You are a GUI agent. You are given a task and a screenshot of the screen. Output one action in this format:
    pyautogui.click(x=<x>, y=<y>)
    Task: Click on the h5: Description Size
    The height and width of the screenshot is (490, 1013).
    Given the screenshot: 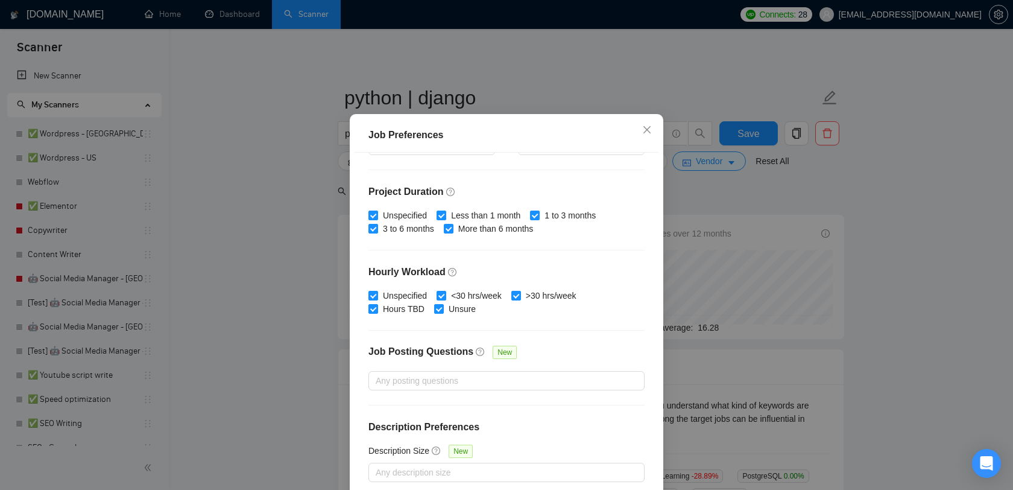 What is the action you would take?
    pyautogui.click(x=399, y=451)
    